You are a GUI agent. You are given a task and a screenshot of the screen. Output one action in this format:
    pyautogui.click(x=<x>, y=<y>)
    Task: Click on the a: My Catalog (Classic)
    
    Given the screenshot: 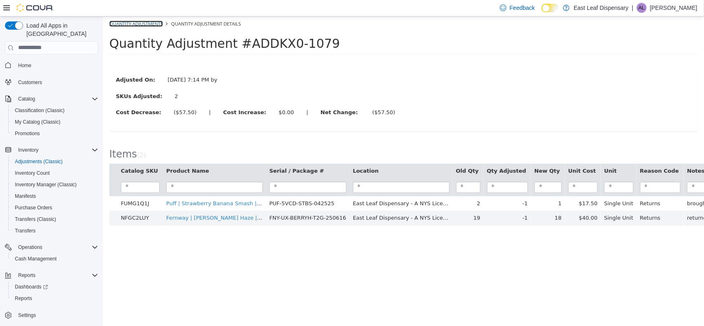 What is the action you would take?
    pyautogui.click(x=38, y=122)
    